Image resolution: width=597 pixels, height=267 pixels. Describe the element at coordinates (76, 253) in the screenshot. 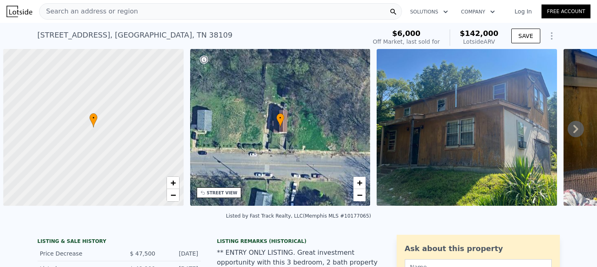

I see `div: Price Decrease` at that location.